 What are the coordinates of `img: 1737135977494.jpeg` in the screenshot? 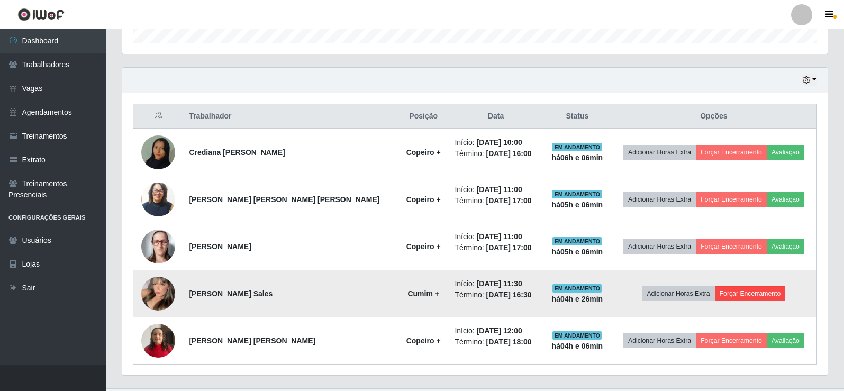 It's located at (158, 340).